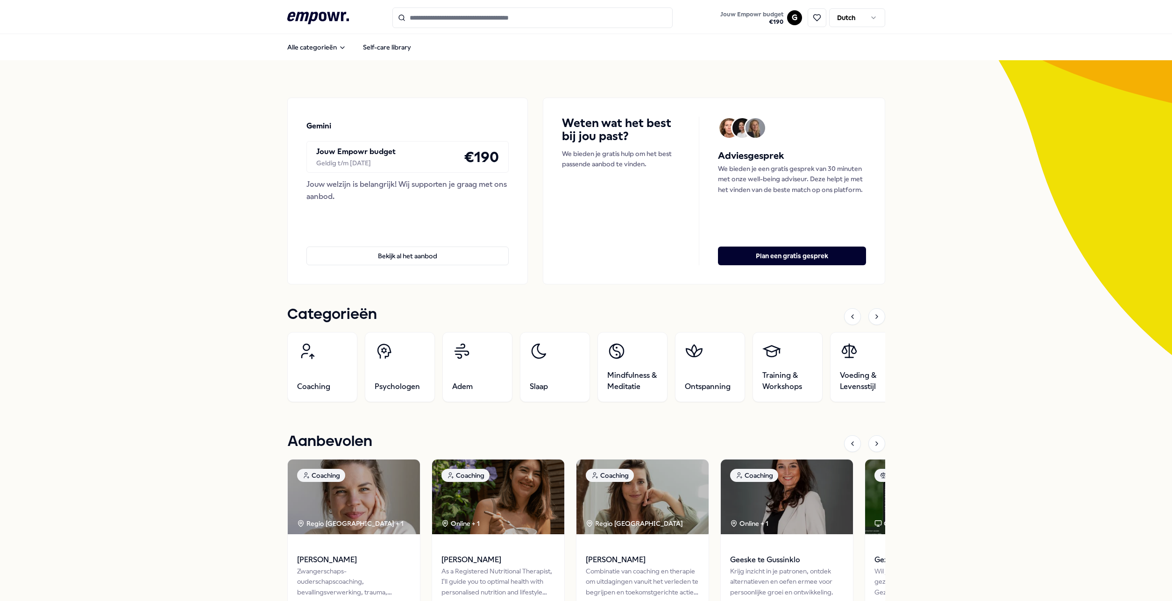 The image size is (1172, 601). I want to click on a: Bekijk al het aanbod, so click(408, 248).